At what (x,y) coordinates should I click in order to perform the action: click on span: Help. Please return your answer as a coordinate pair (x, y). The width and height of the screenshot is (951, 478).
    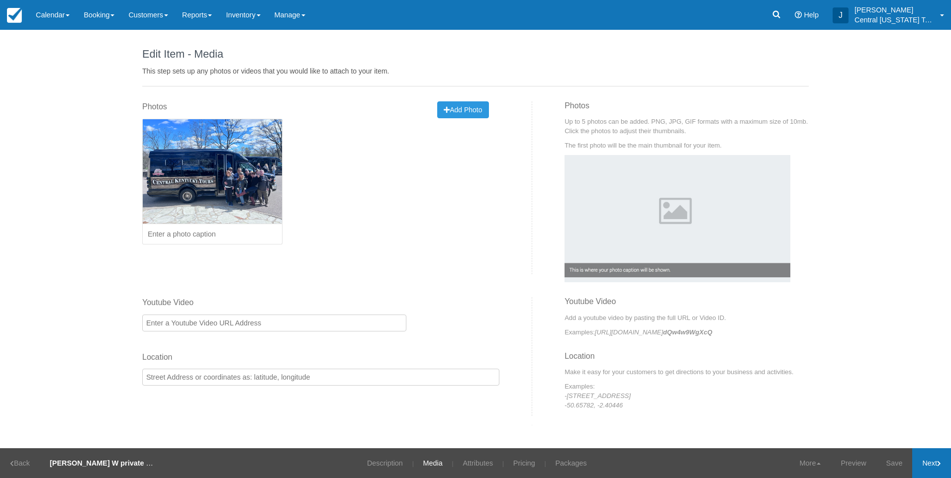
    Looking at the image, I should click on (811, 15).